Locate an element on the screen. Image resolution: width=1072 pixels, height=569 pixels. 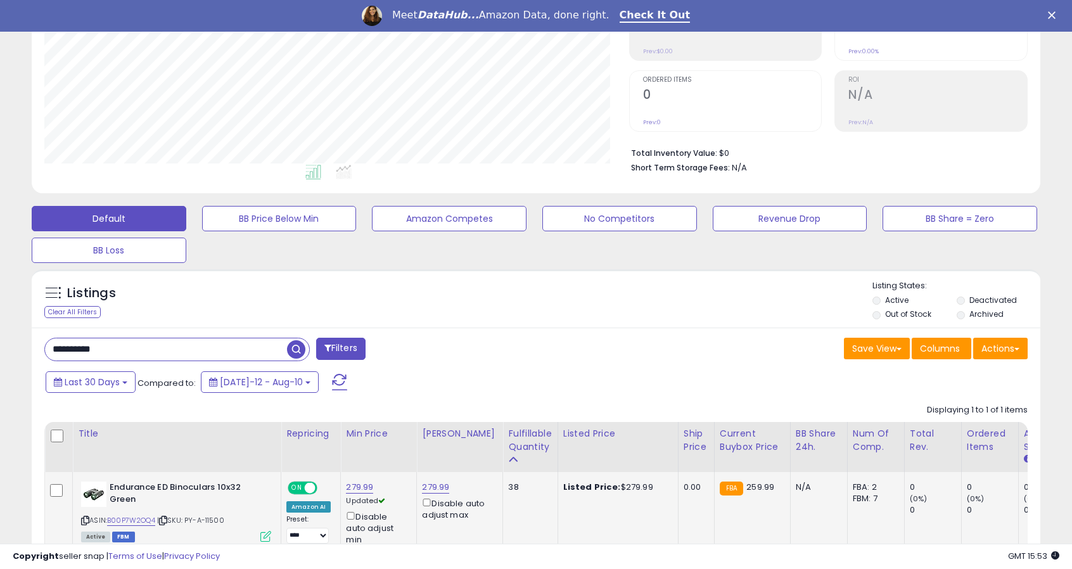
div: Num of Comp. is located at coordinates (876, 440).